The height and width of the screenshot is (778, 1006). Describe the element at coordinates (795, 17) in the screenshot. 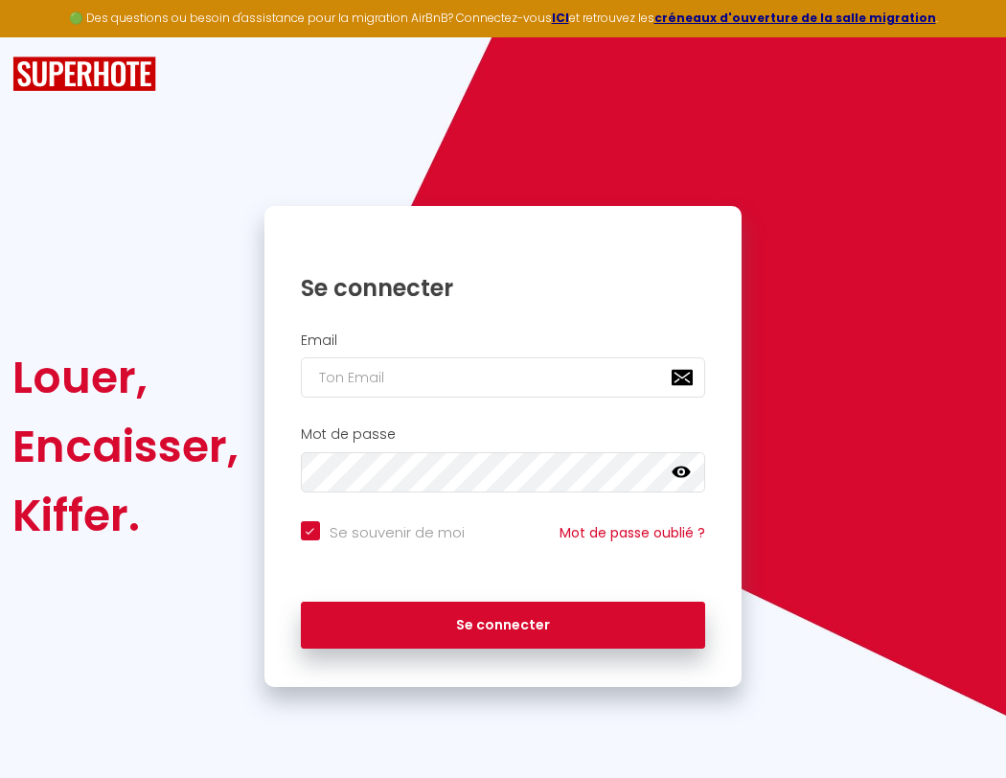

I see `strong: créneaux d'ouverture de la salle migration` at that location.